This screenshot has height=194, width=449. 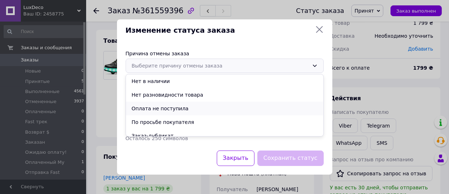 What do you see at coordinates (225, 53) in the screenshot?
I see `div: Причина отмены заказа` at bounding box center [225, 53].